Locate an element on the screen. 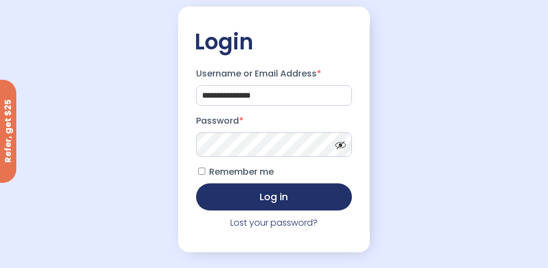  label: Password is located at coordinates (274, 121).